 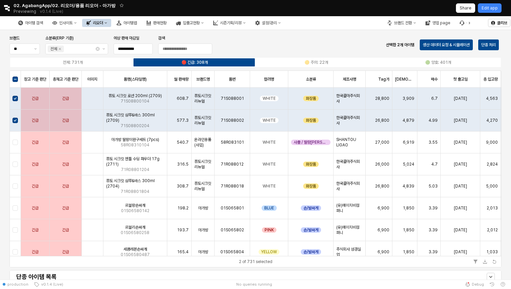 I want to click on button: 판매현황, so click(x=156, y=23).